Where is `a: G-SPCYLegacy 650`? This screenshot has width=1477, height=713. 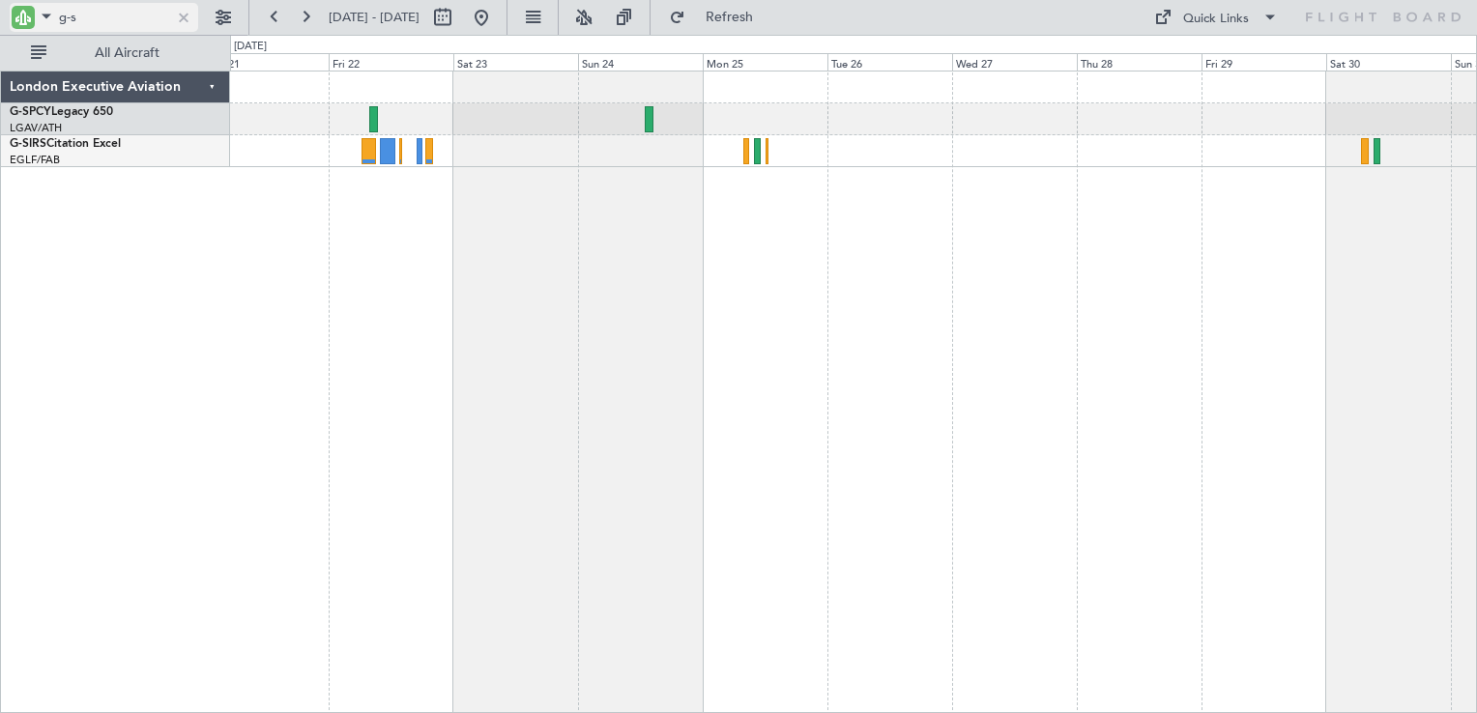
a: G-SPCYLegacy 650 is located at coordinates (61, 112).